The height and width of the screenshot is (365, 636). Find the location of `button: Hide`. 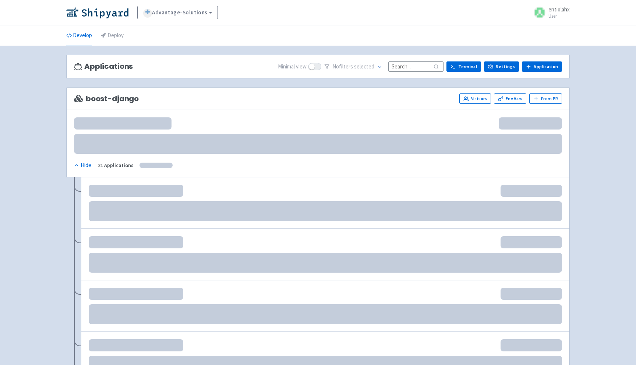

button: Hide is located at coordinates (83, 165).